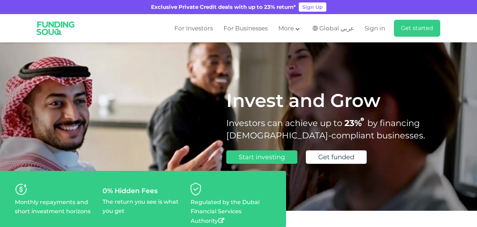 This screenshot has height=227, width=477. Describe the element at coordinates (245, 28) in the screenshot. I see `a: For Businesses` at that location.